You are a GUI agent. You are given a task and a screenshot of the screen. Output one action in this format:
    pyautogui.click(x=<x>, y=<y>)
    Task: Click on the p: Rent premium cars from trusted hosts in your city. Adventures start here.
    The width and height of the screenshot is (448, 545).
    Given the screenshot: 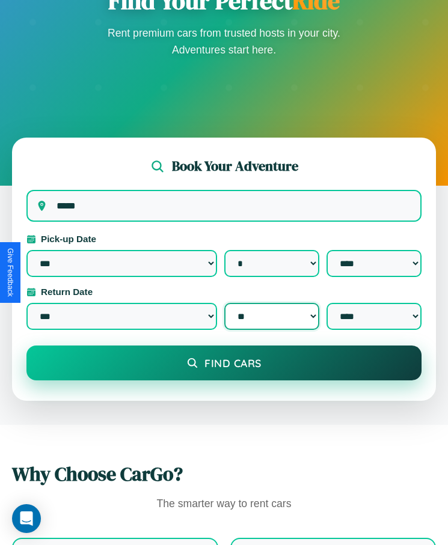 What is the action you would take?
    pyautogui.click(x=224, y=41)
    